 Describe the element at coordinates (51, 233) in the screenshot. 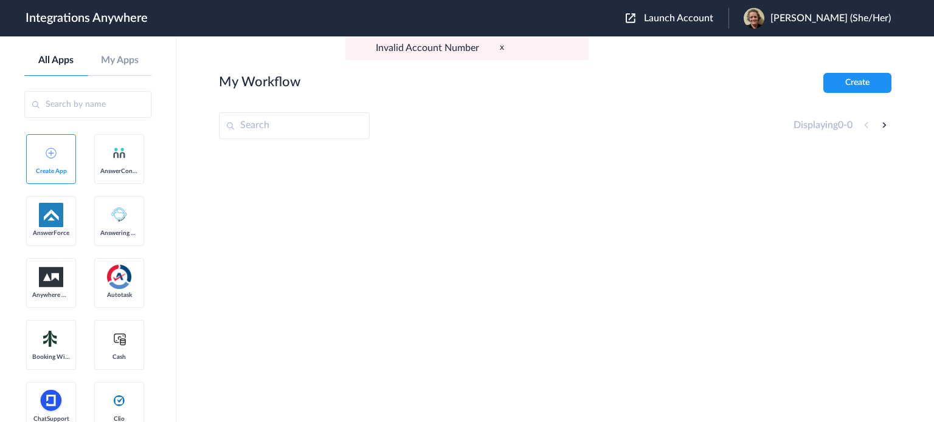

I see `span: AnswerForce` at that location.